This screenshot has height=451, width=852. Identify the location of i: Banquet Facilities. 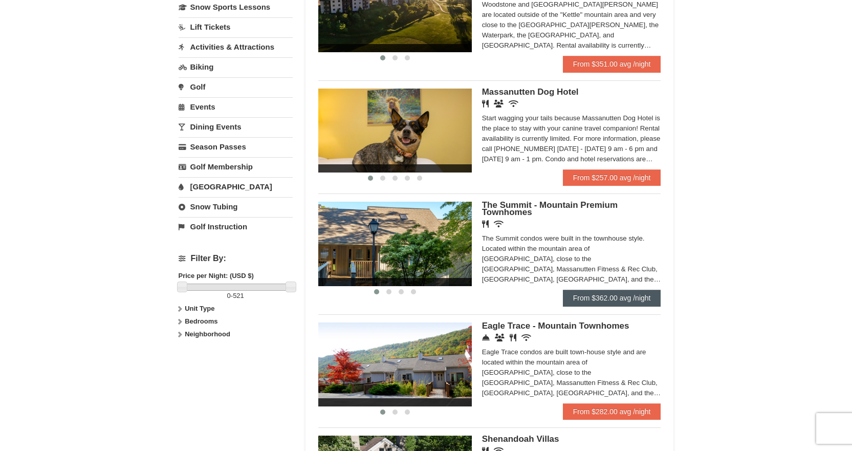
(498, 103).